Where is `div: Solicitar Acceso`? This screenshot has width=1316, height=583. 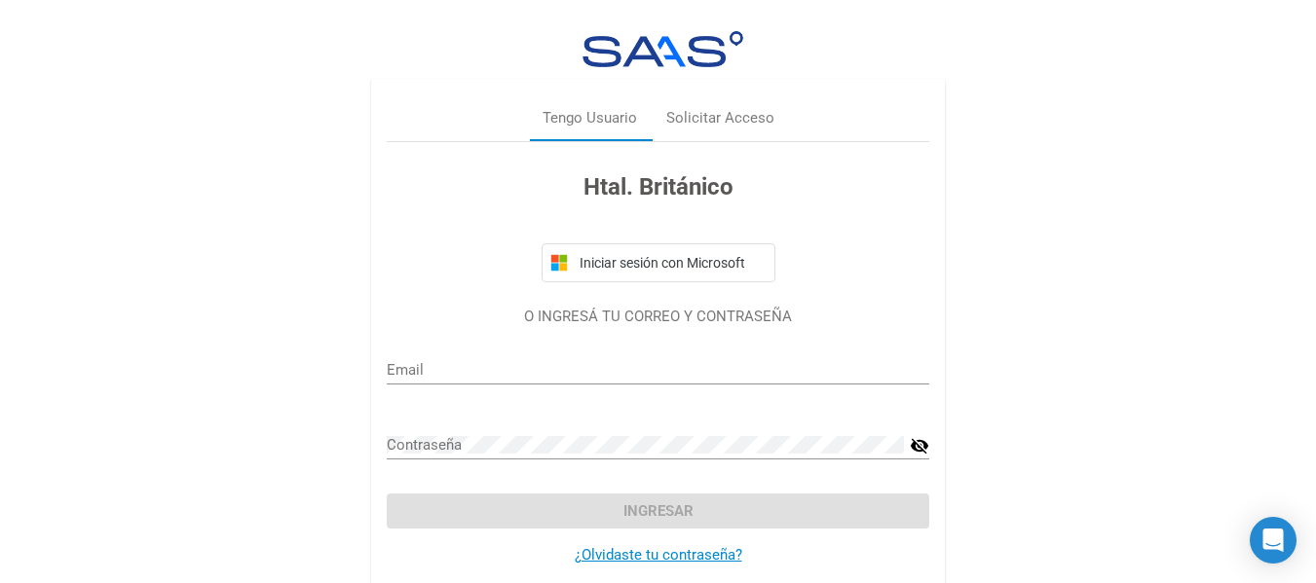
div: Solicitar Acceso is located at coordinates (720, 118).